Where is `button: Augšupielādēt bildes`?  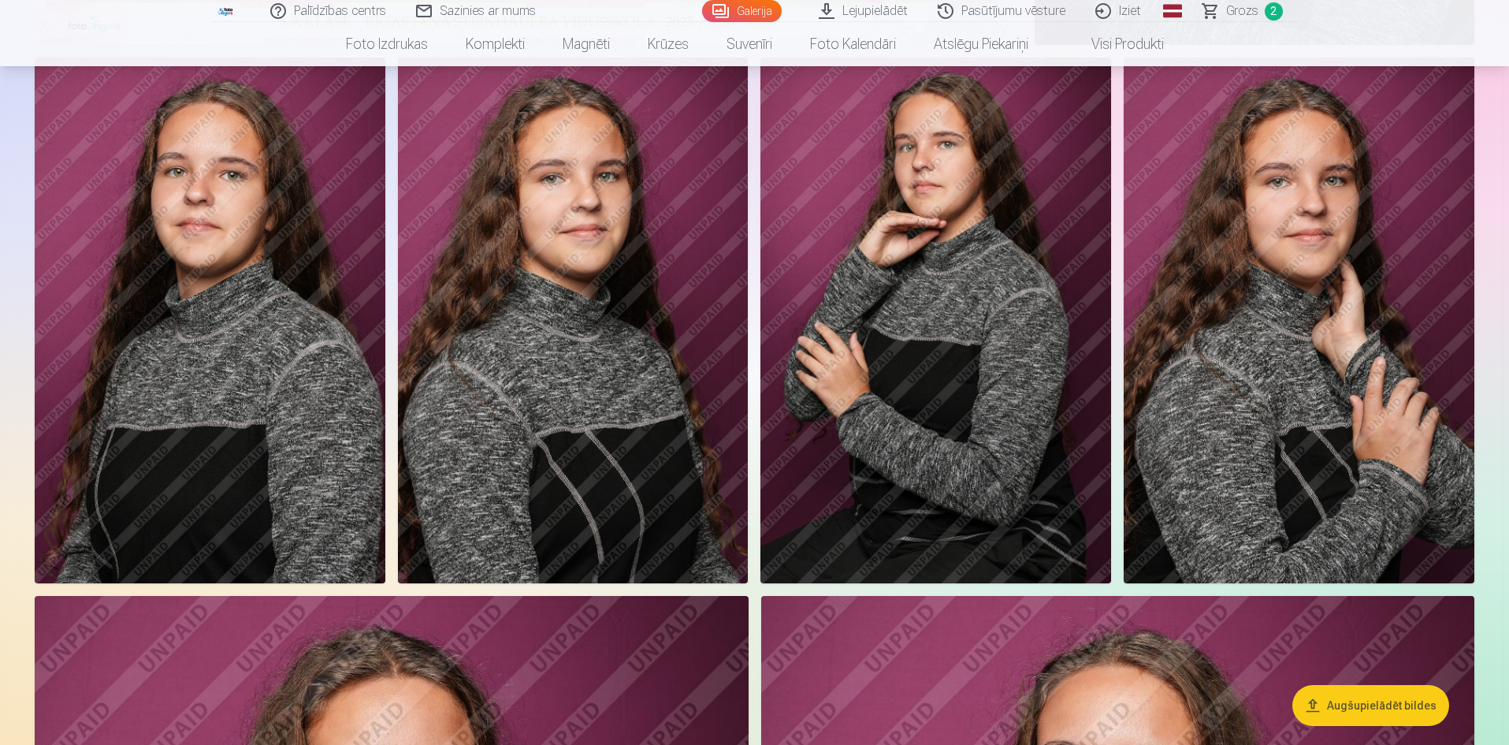
button: Augšupielādēt bildes is located at coordinates (1371, 705).